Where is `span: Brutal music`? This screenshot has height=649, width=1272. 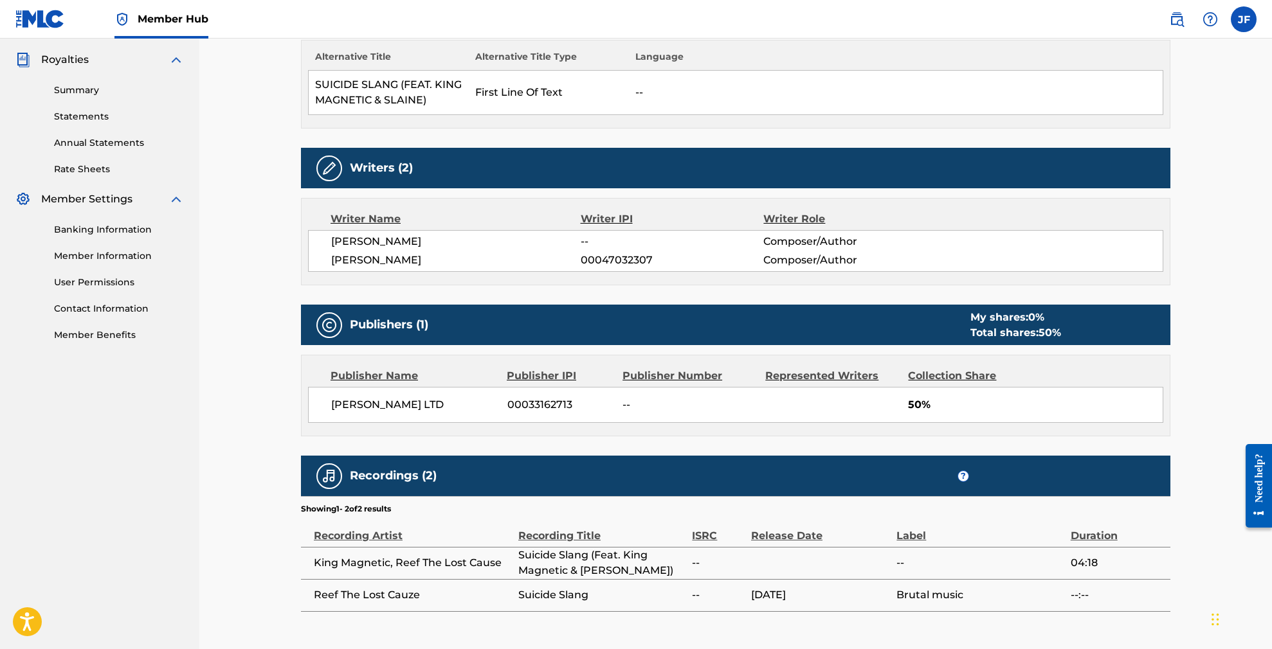 span: Brutal music is located at coordinates (980, 595).